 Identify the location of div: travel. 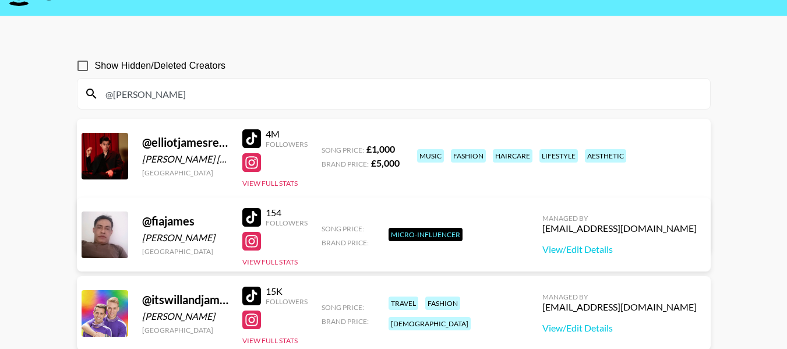
(403, 303).